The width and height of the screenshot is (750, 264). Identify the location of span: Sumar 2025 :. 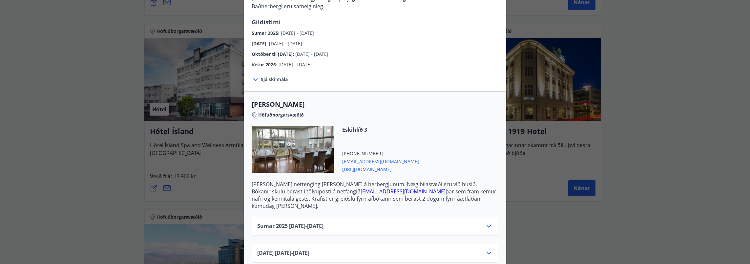
(266, 33).